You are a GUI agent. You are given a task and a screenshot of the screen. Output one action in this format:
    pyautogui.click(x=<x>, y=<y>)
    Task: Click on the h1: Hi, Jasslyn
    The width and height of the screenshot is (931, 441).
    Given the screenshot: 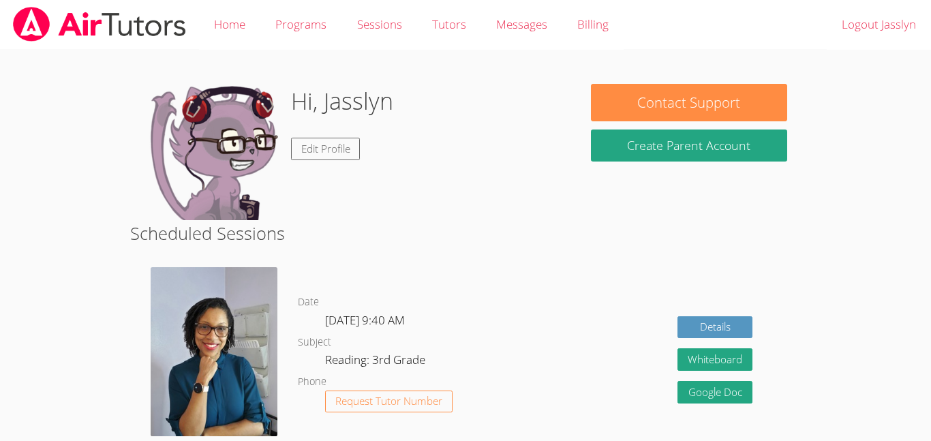 What is the action you would take?
    pyautogui.click(x=342, y=101)
    